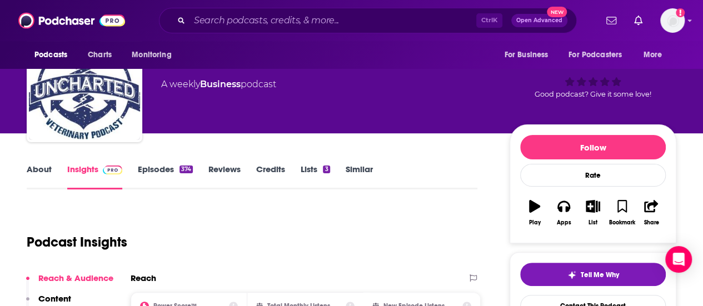  I want to click on a: Business, so click(220, 84).